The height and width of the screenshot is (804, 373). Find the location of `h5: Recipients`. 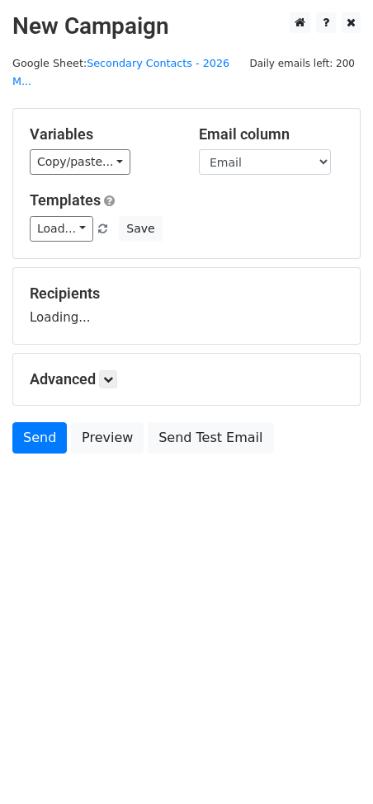

h5: Recipients is located at coordinates (186, 294).